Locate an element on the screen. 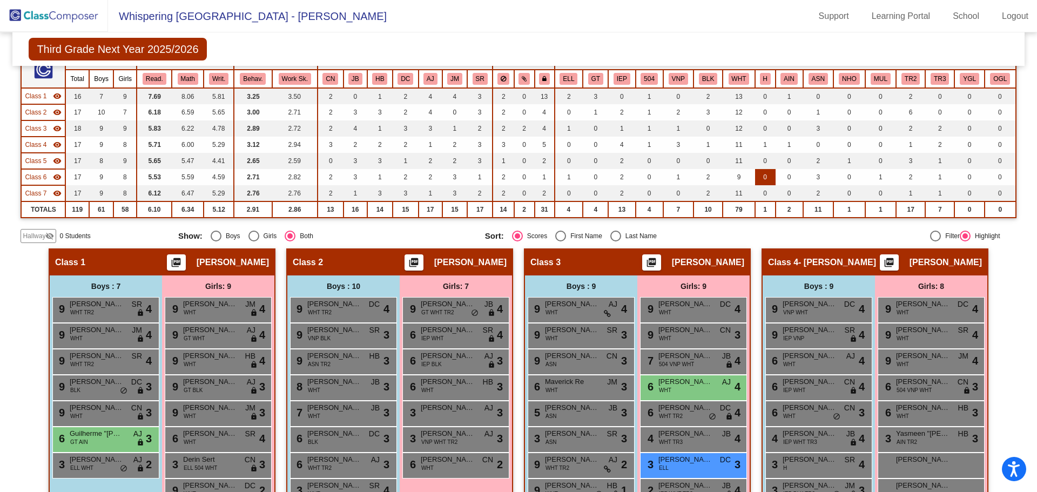 The height and width of the screenshot is (492, 1037). td: Nicole Machado - No Class Name is located at coordinates (43, 177).